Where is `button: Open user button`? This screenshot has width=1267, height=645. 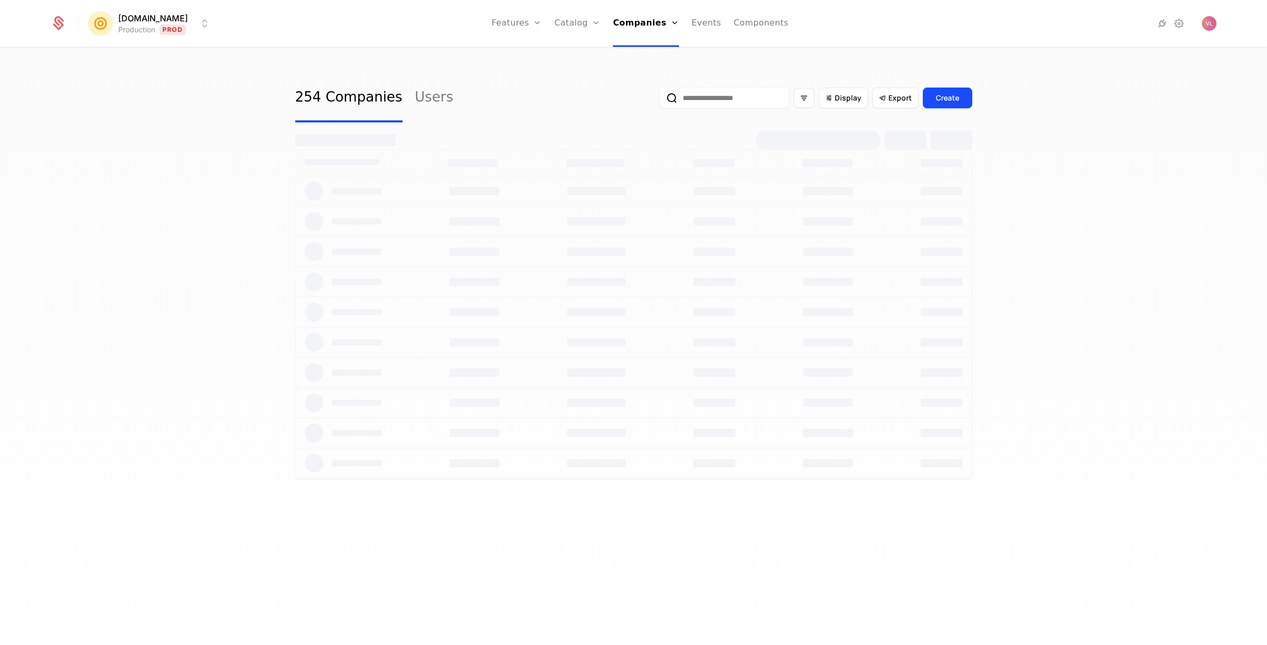 button: Open user button is located at coordinates (1210, 23).